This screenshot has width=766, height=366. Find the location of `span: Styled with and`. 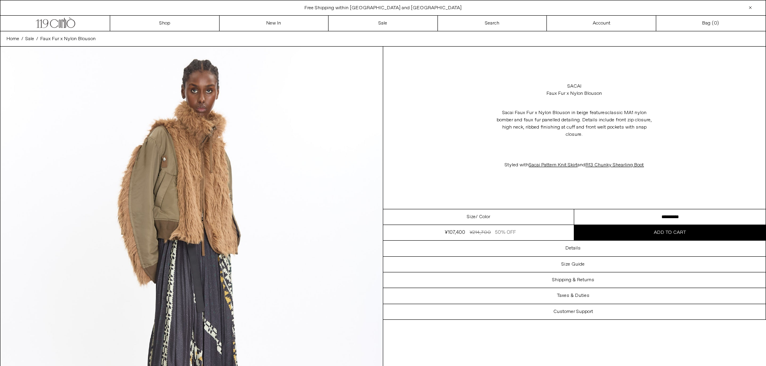

span: Styled with and is located at coordinates (574, 165).